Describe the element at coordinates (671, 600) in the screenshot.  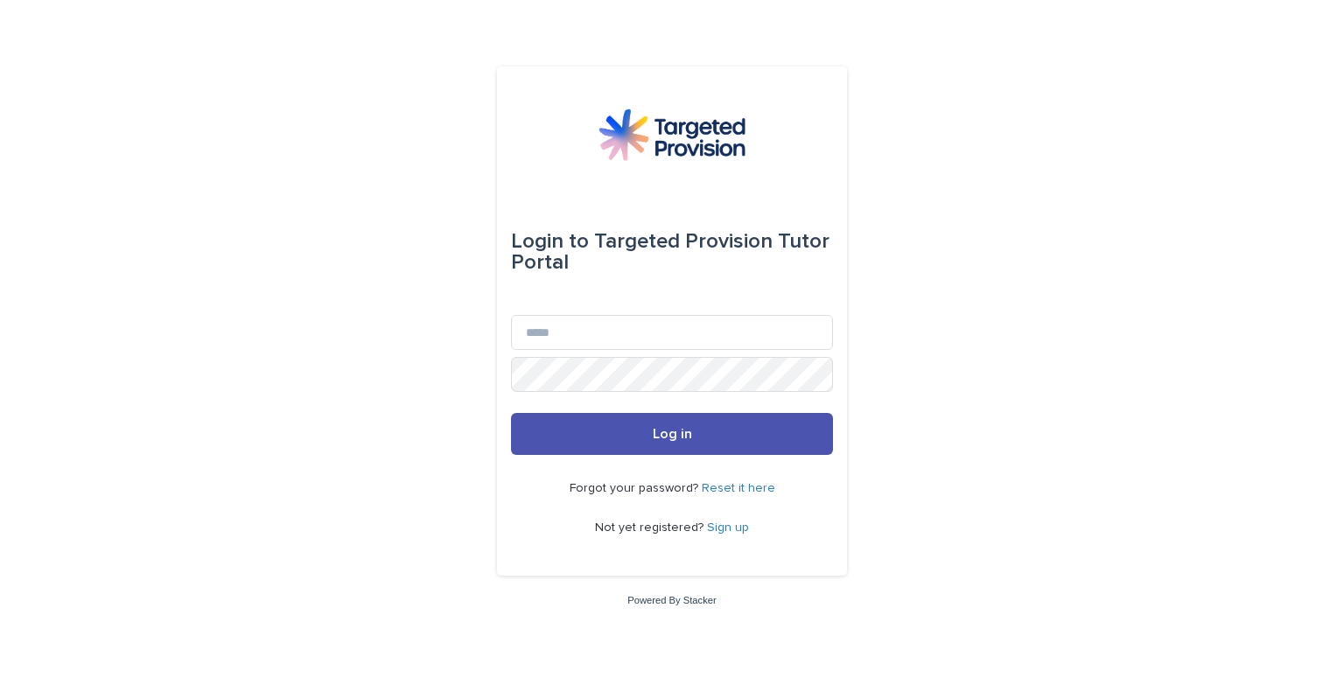
I see `a: Powered By Stacker` at that location.